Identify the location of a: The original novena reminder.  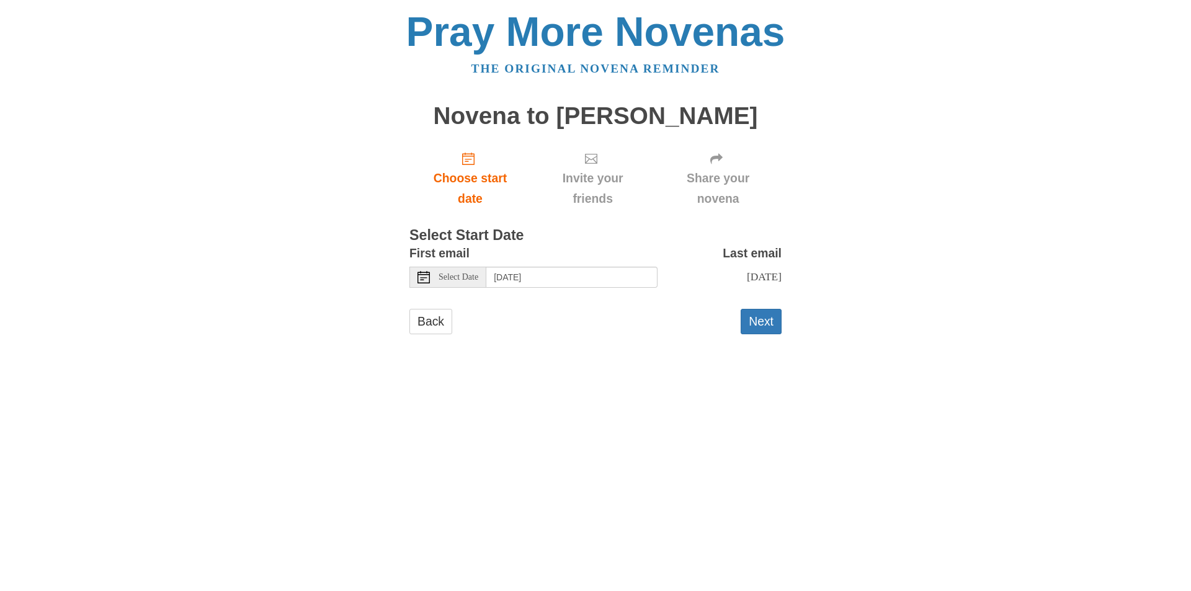
(595, 68).